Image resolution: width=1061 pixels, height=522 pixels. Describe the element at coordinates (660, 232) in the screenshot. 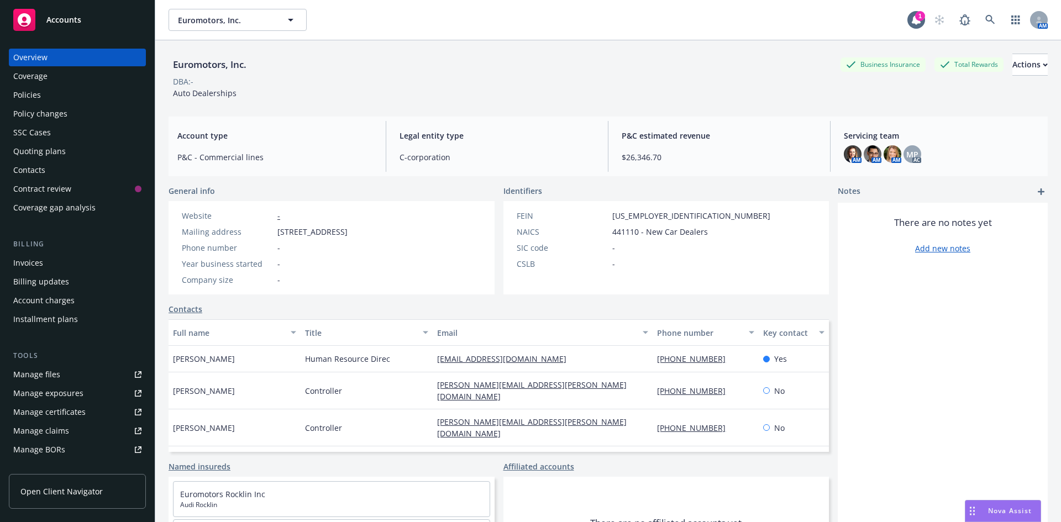

I see `span: 441110 - New Car Dealers` at that location.